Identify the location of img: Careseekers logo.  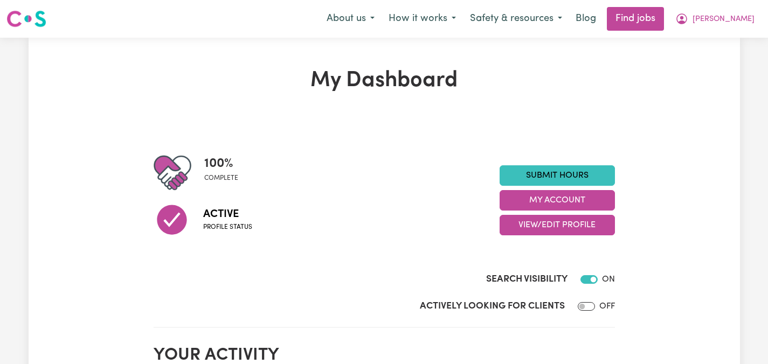
(26, 19).